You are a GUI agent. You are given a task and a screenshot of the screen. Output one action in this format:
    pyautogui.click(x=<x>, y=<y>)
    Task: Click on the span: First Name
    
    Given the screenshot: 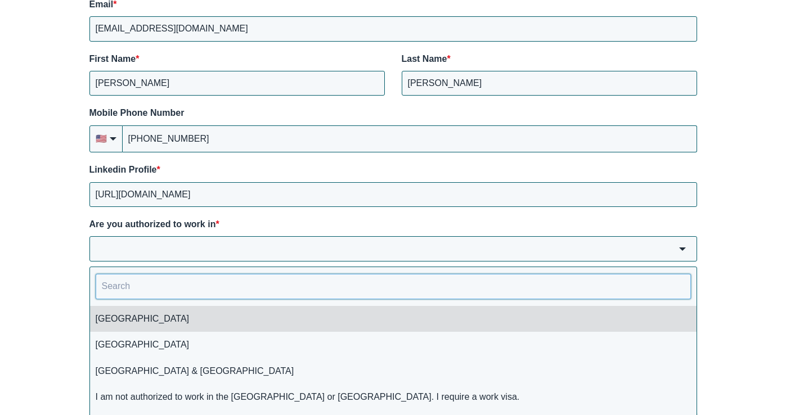 What is the action you would take?
    pyautogui.click(x=113, y=59)
    